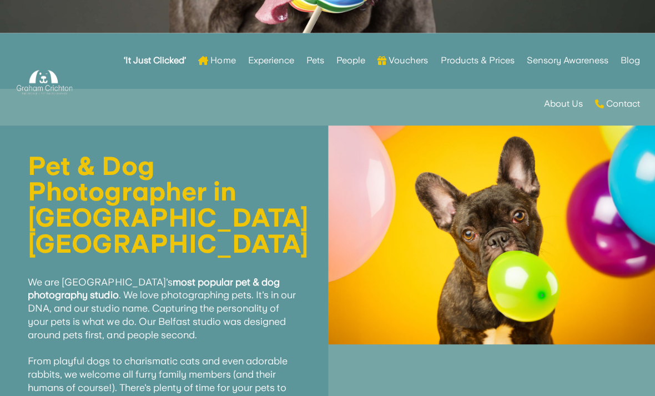  What do you see at coordinates (270, 61) in the screenshot?
I see `a: Experience` at bounding box center [270, 61].